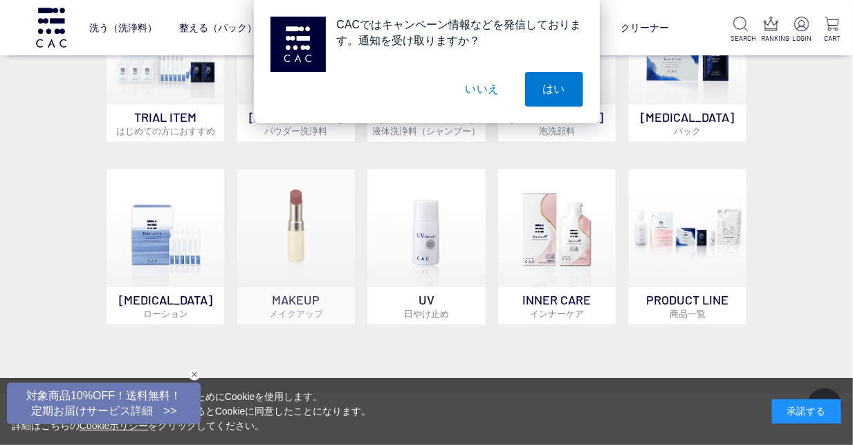 The image size is (853, 445). I want to click on a: インナーケア INNER CAREインナーケア, so click(557, 247).